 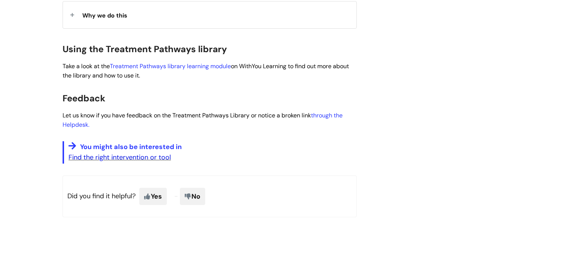 What do you see at coordinates (84, 98) in the screenshot?
I see `span: Feedback` at bounding box center [84, 98].